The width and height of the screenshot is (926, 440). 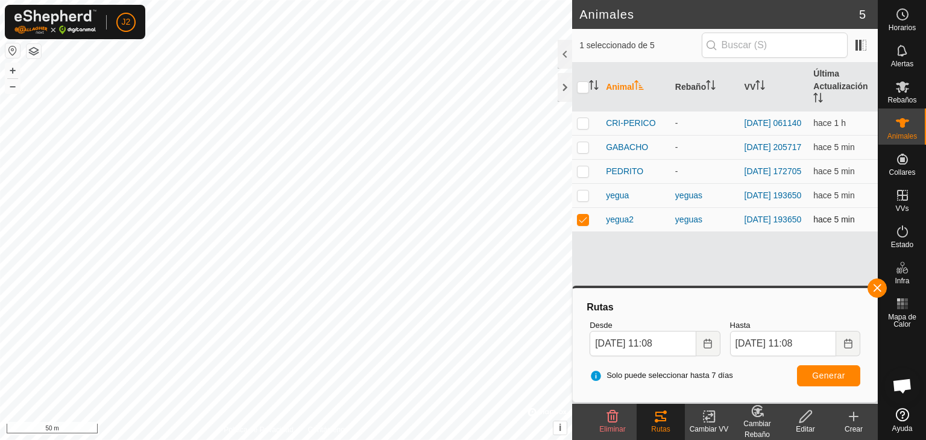 What do you see at coordinates (903, 386) in the screenshot?
I see `div: Chat abierto` at bounding box center [903, 386].